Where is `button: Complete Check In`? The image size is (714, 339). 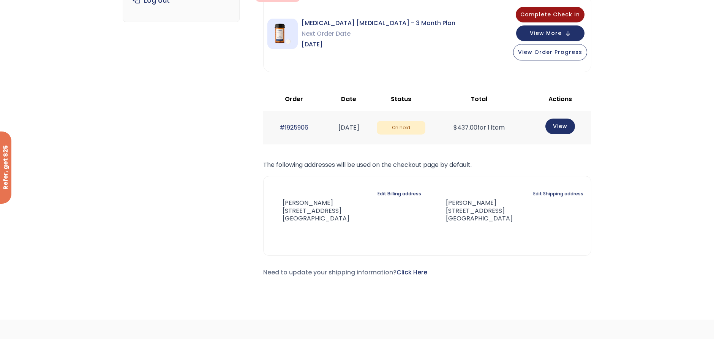 button: Complete Check In is located at coordinates (550, 14).